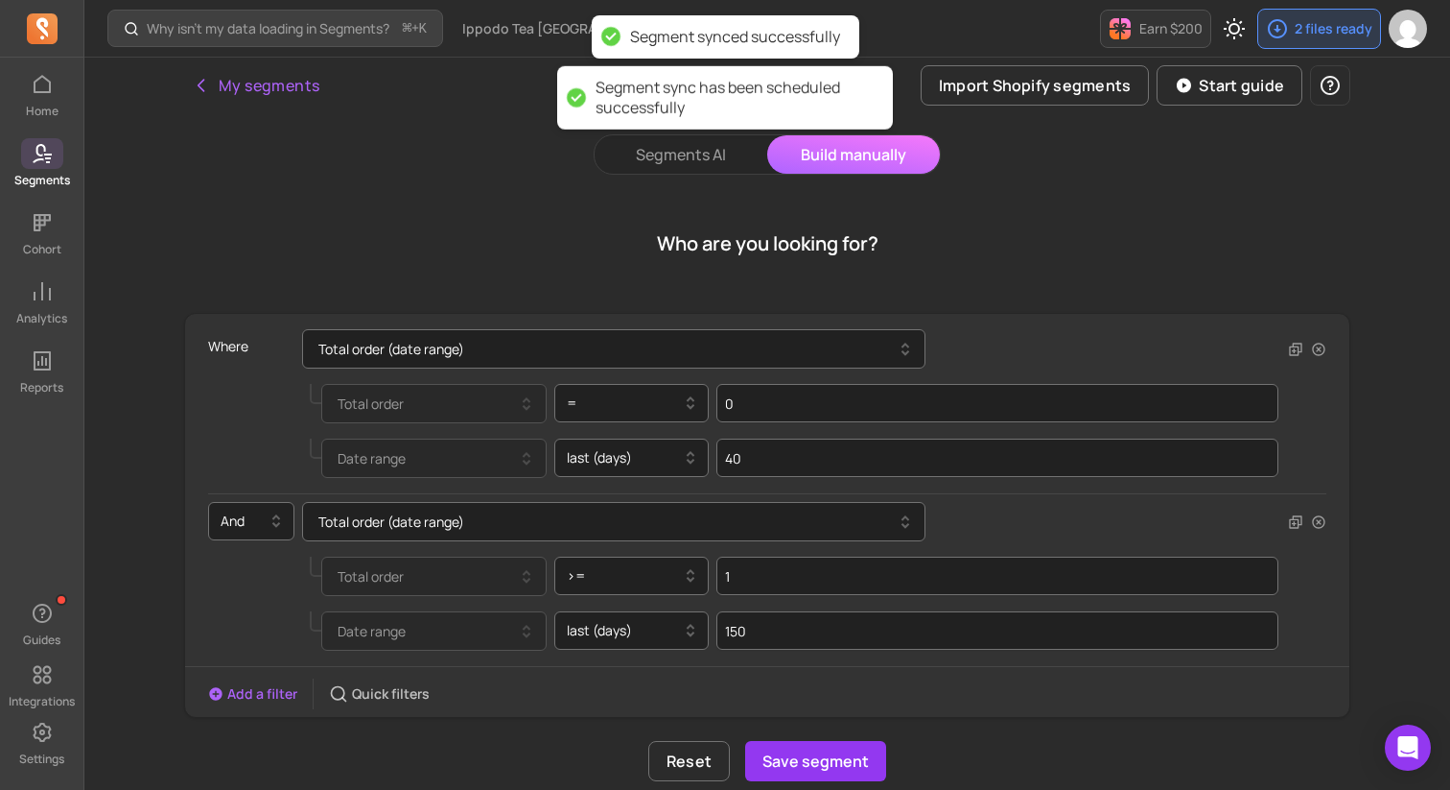  Describe the element at coordinates (681, 154) in the screenshot. I see `button: Segments AI` at that location.